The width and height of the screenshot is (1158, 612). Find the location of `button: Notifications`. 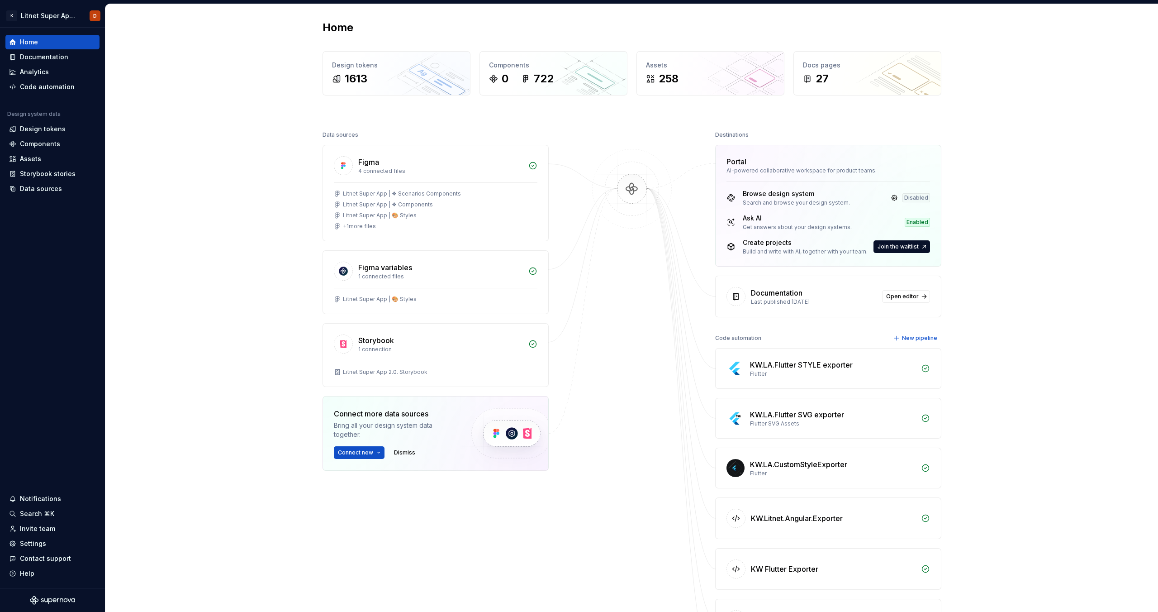

button: Notifications is located at coordinates (52, 499).